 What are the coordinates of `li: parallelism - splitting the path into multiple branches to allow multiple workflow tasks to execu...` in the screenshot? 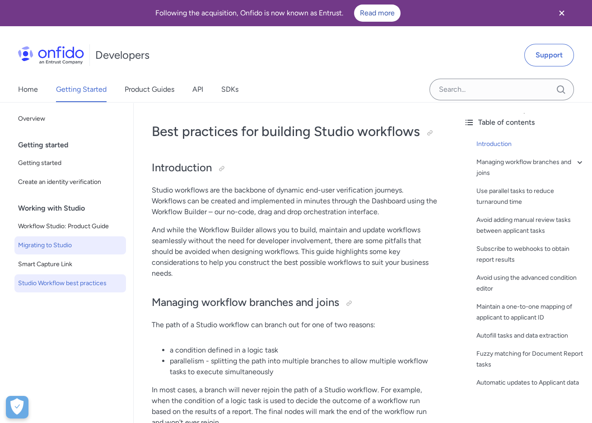 It's located at (304, 366).